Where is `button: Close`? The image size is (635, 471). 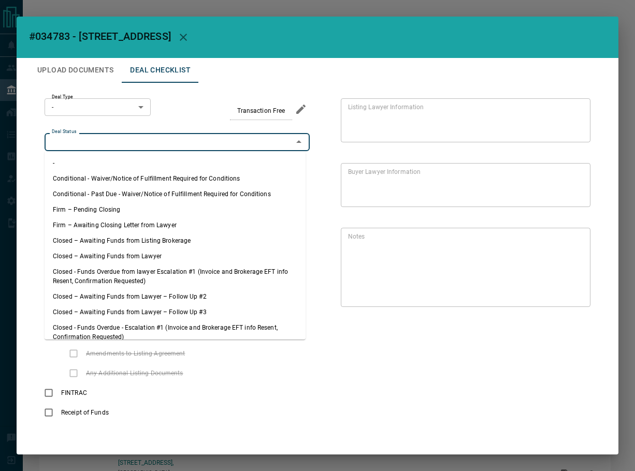 button: Close is located at coordinates (299, 142).